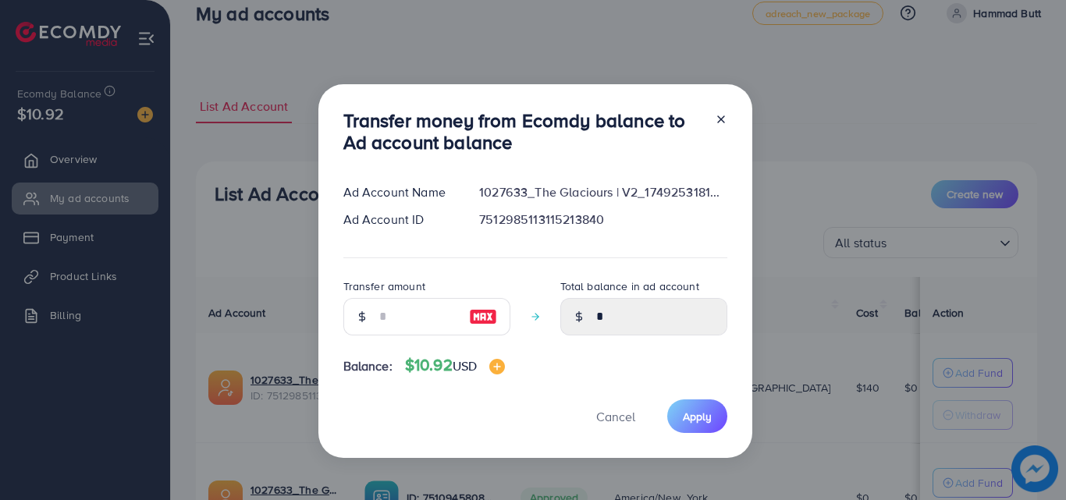 The height and width of the screenshot is (500, 1066). I want to click on span: Cancel, so click(616, 417).